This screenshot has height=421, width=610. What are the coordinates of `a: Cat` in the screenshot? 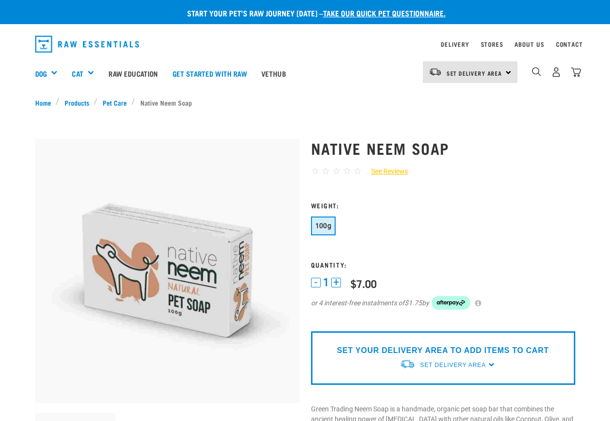 It's located at (77, 73).